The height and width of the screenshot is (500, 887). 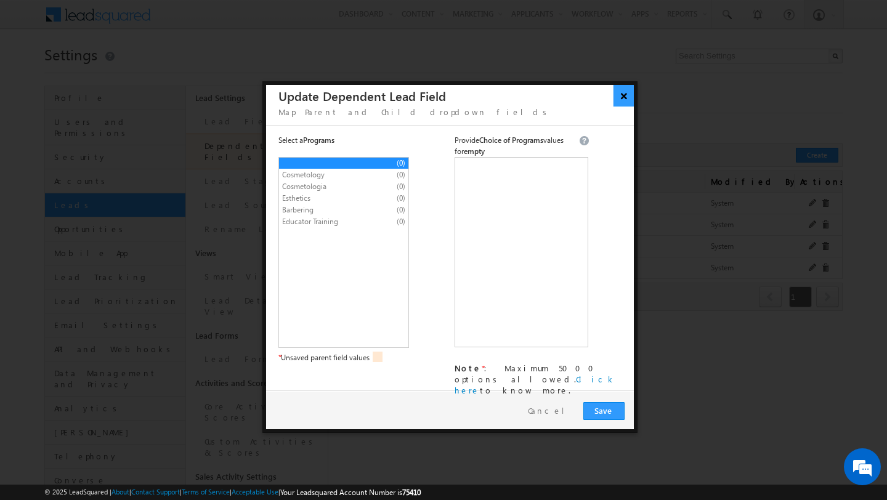 What do you see at coordinates (535, 379) in the screenshot?
I see `span: : Maximum 5000 options allowed. to know more.` at bounding box center [535, 379].